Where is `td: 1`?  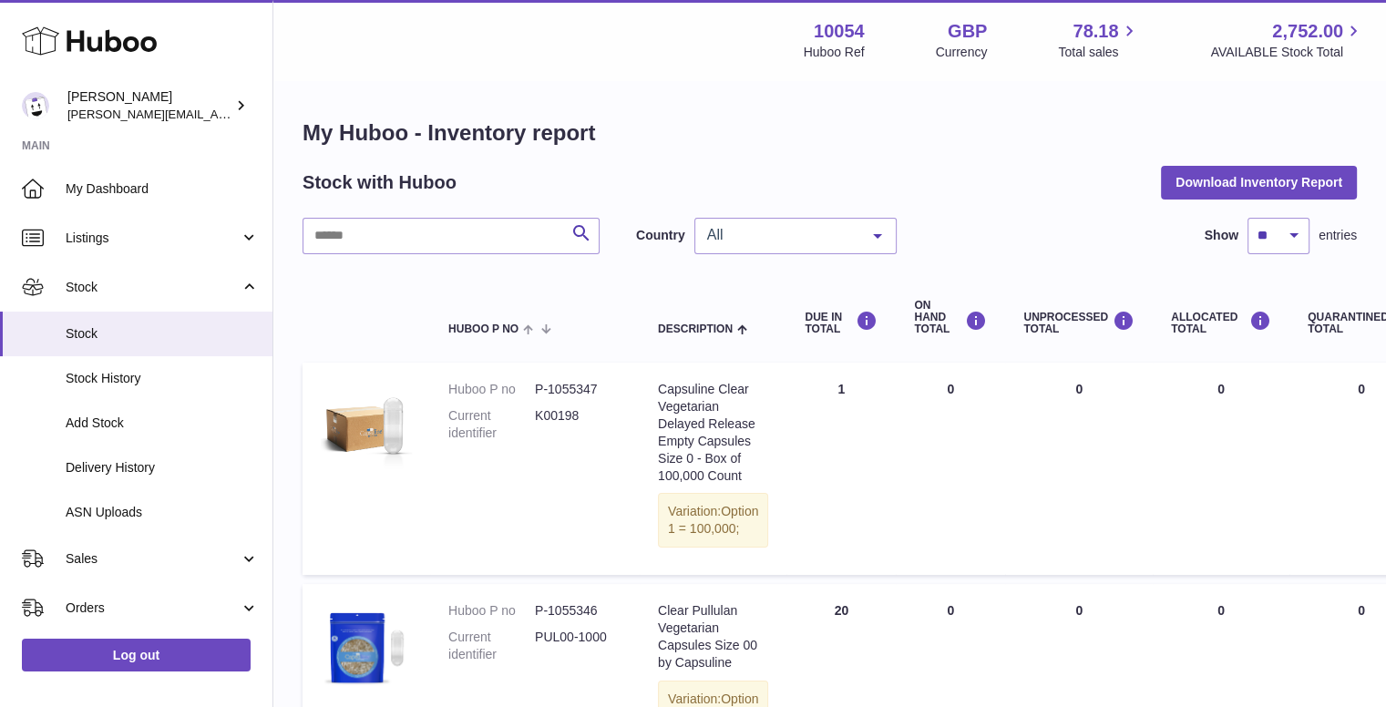
td: 1 is located at coordinates (841, 469).